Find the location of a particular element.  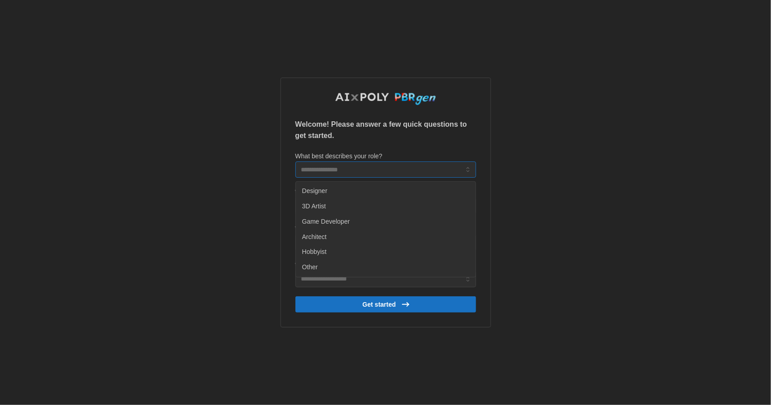

span: Game Developer is located at coordinates (326, 222).